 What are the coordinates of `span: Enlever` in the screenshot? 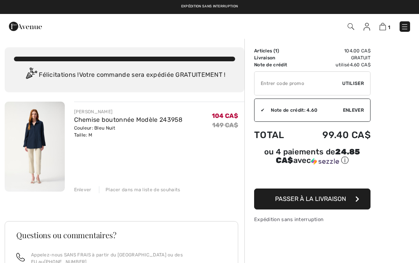 It's located at (353, 110).